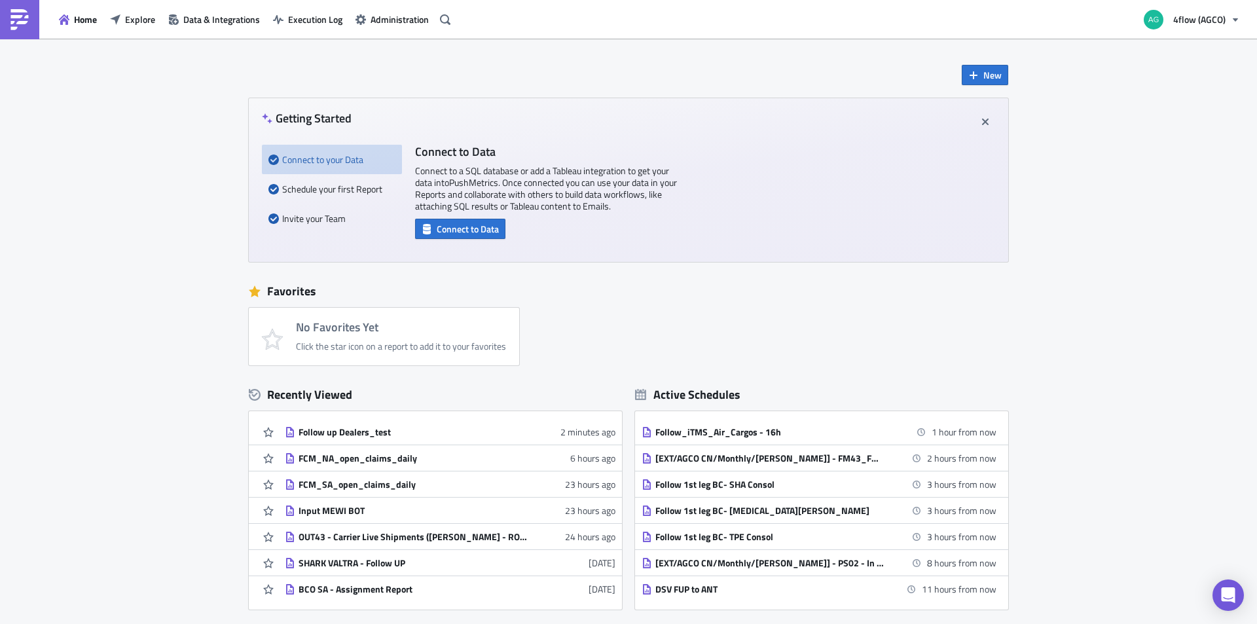  Describe the element at coordinates (214, 19) in the screenshot. I see `button: Data & Integrations` at that location.